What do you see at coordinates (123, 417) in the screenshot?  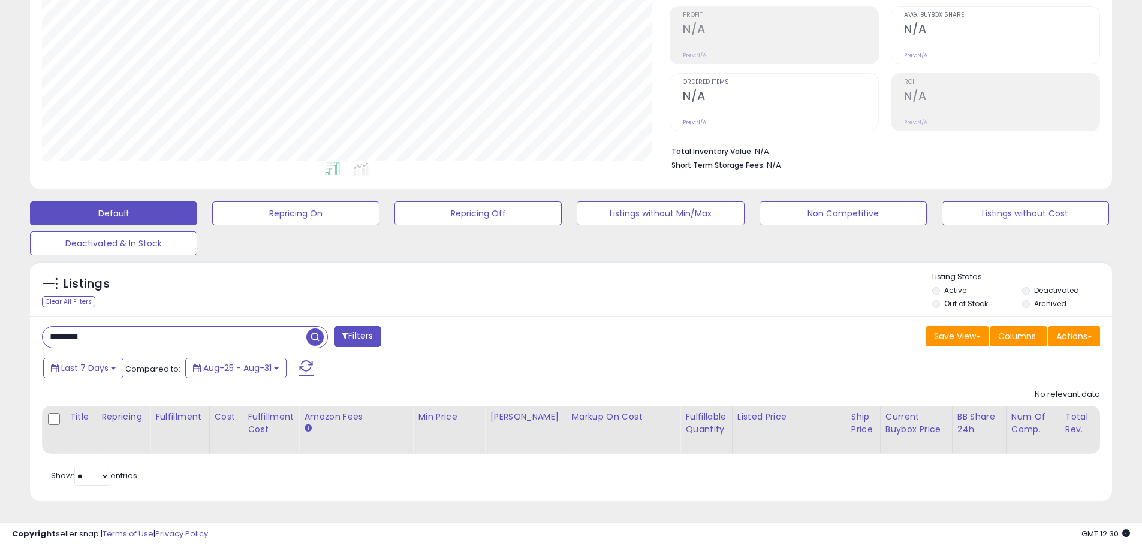 I see `div: Repricing` at bounding box center [123, 417].